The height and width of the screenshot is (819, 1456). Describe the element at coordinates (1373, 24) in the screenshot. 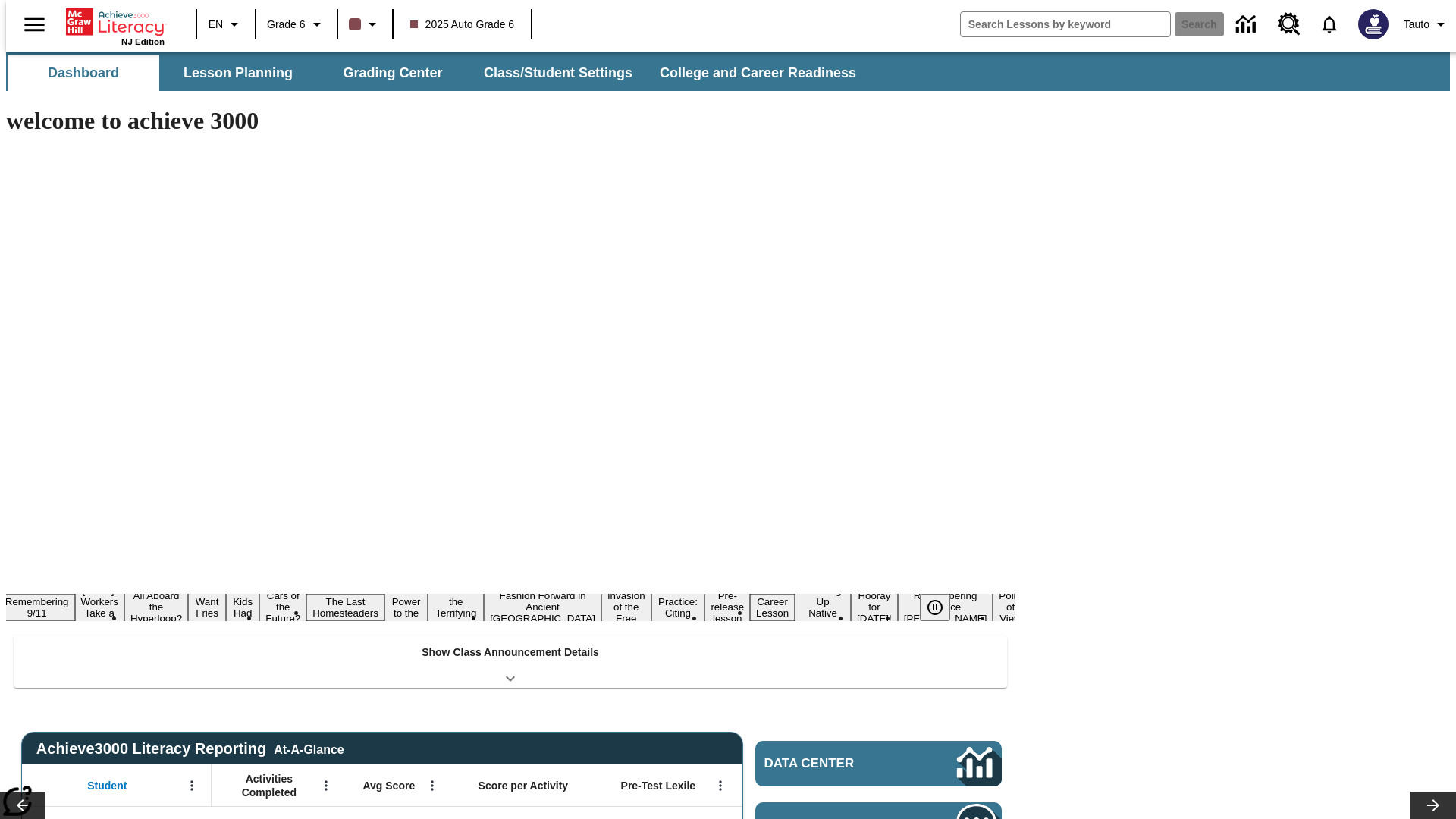

I see `img: Avatar` at that location.